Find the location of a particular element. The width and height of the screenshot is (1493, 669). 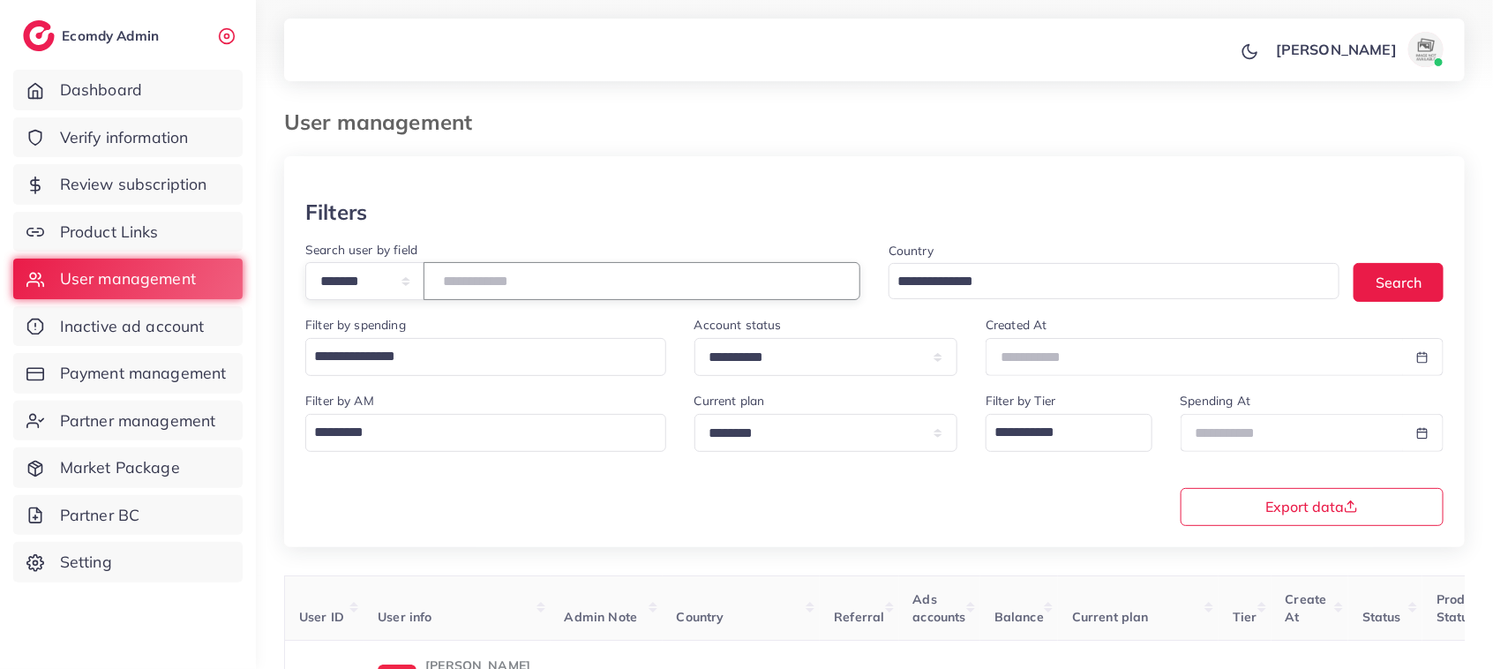

span: Setting is located at coordinates (86, 562).